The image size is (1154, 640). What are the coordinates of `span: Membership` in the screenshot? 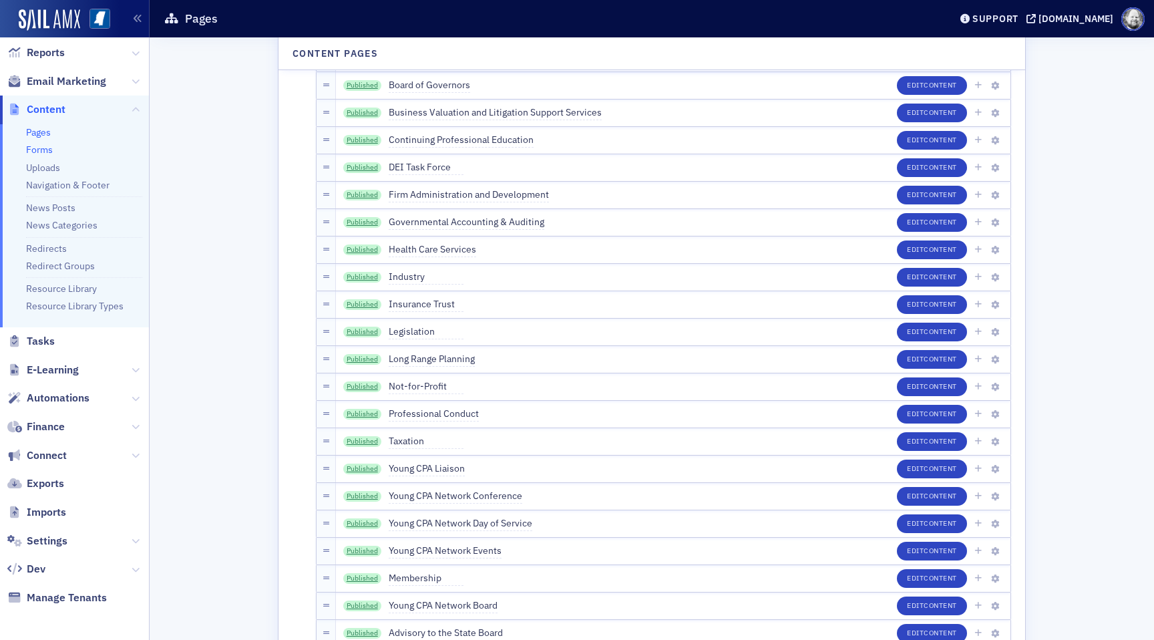 It's located at (426, 578).